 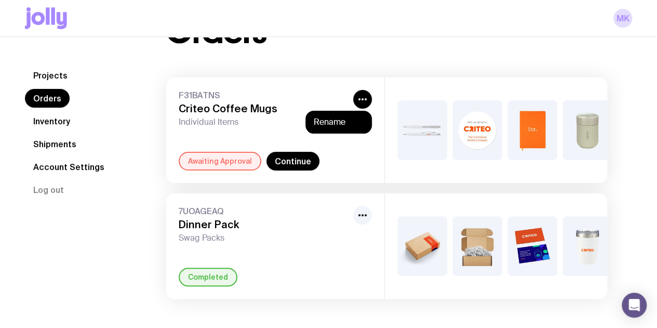 What do you see at coordinates (55, 144) in the screenshot?
I see `a: Shipments` at bounding box center [55, 144].